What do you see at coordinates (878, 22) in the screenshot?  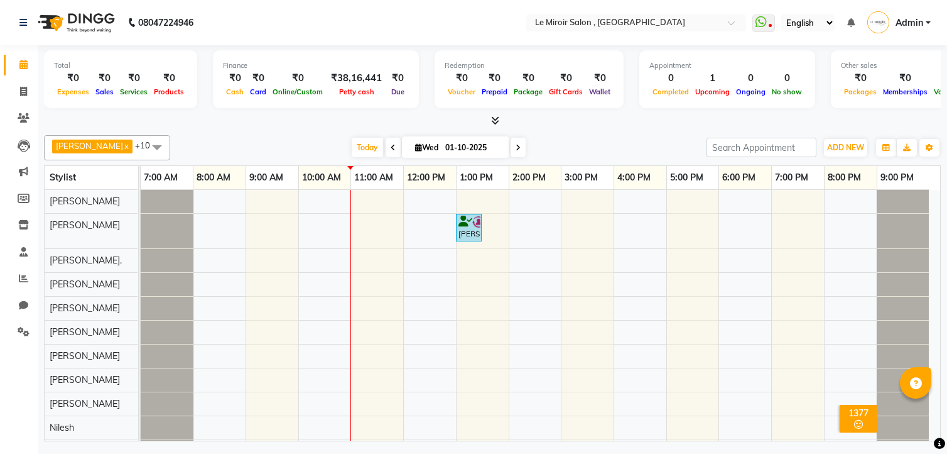 I see `img: Admin` at bounding box center [878, 22].